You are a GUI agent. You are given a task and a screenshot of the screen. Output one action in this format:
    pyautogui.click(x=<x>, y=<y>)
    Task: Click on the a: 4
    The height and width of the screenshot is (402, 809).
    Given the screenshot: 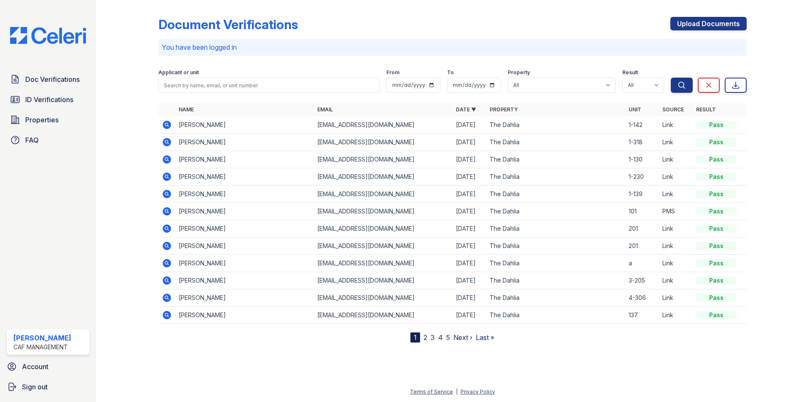 What is the action you would take?
    pyautogui.click(x=441, y=337)
    